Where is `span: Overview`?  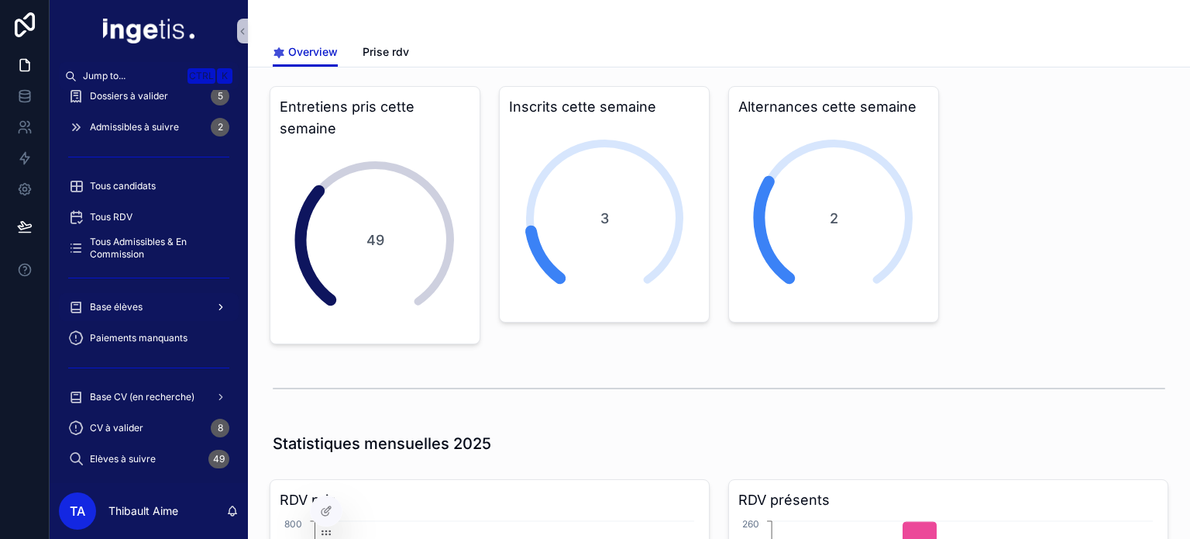 span: Overview is located at coordinates (313, 52).